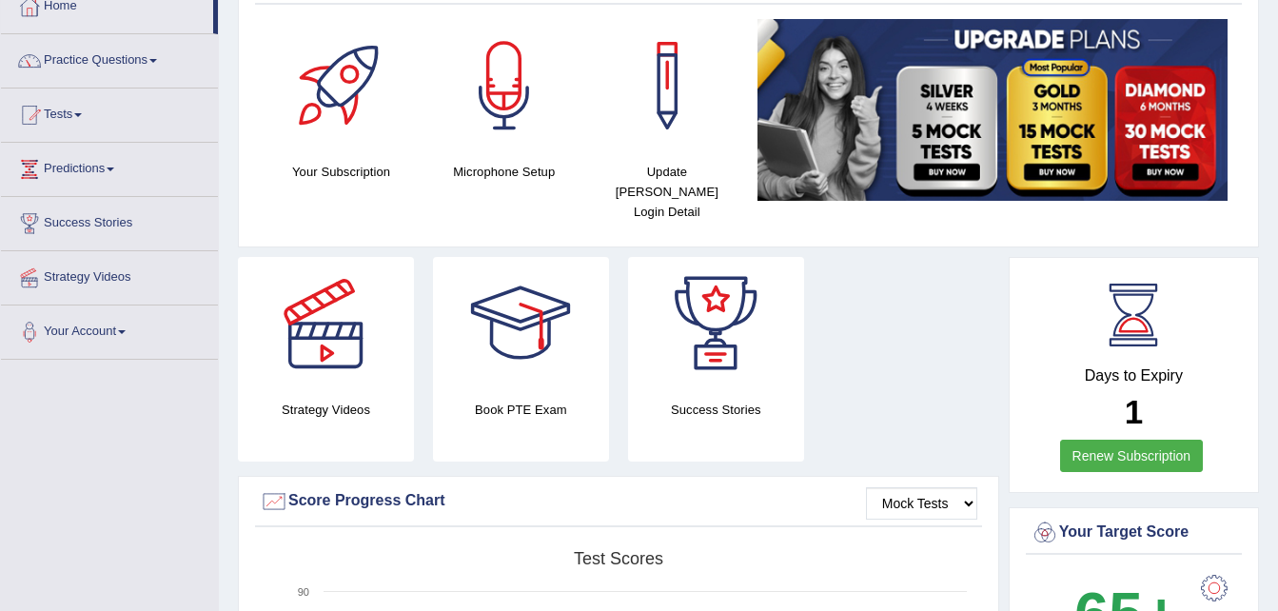  I want to click on h4: Book PTE Exam, so click(521, 409).